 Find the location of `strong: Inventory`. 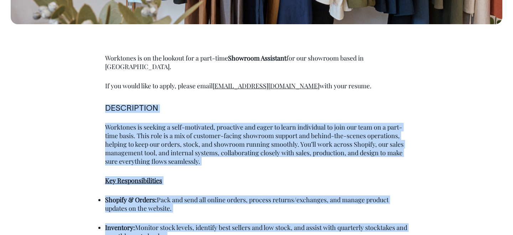

strong: Inventory is located at coordinates (119, 227).